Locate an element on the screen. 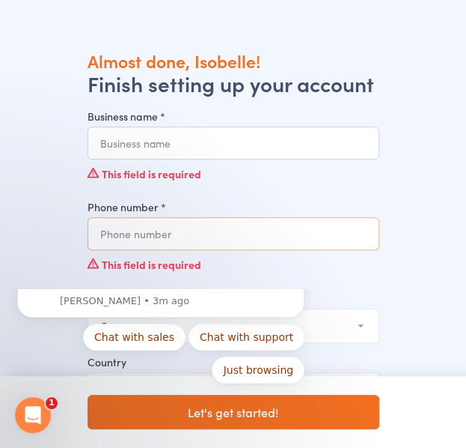 Image resolution: width=466 pixels, height=448 pixels. input: Phone number is located at coordinates (234, 234).